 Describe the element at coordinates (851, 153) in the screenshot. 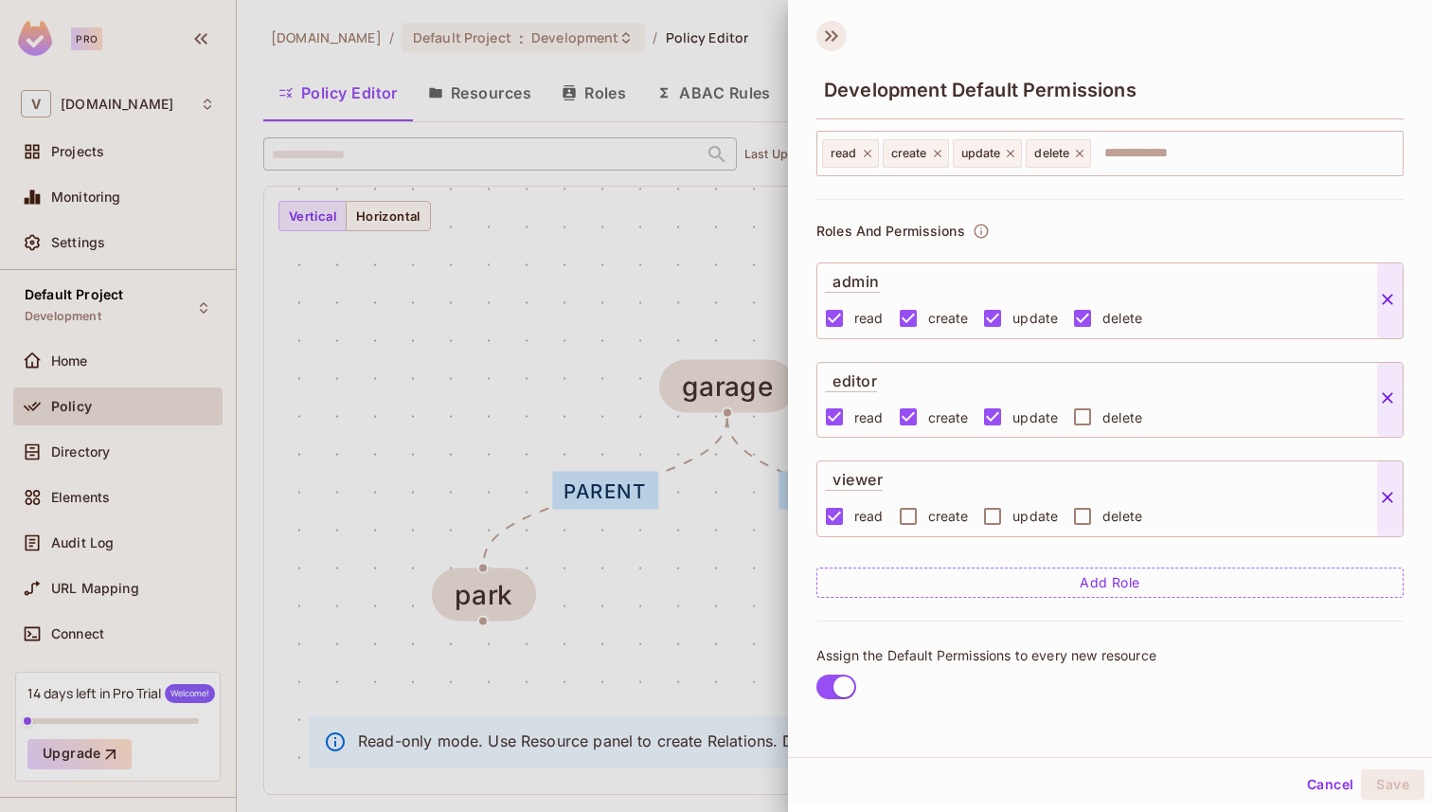

I see `div: read` at that location.